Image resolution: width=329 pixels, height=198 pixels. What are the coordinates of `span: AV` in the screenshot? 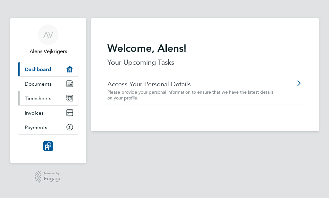 It's located at (48, 35).